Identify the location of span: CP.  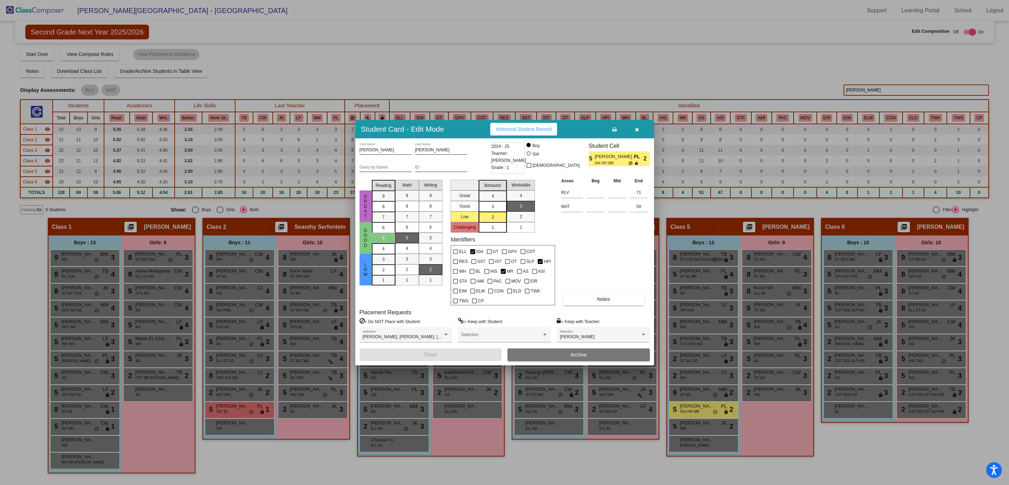
(481, 301).